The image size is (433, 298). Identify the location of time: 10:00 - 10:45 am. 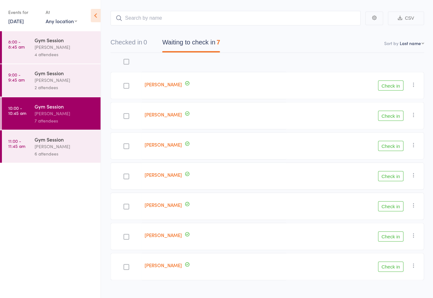
(17, 110).